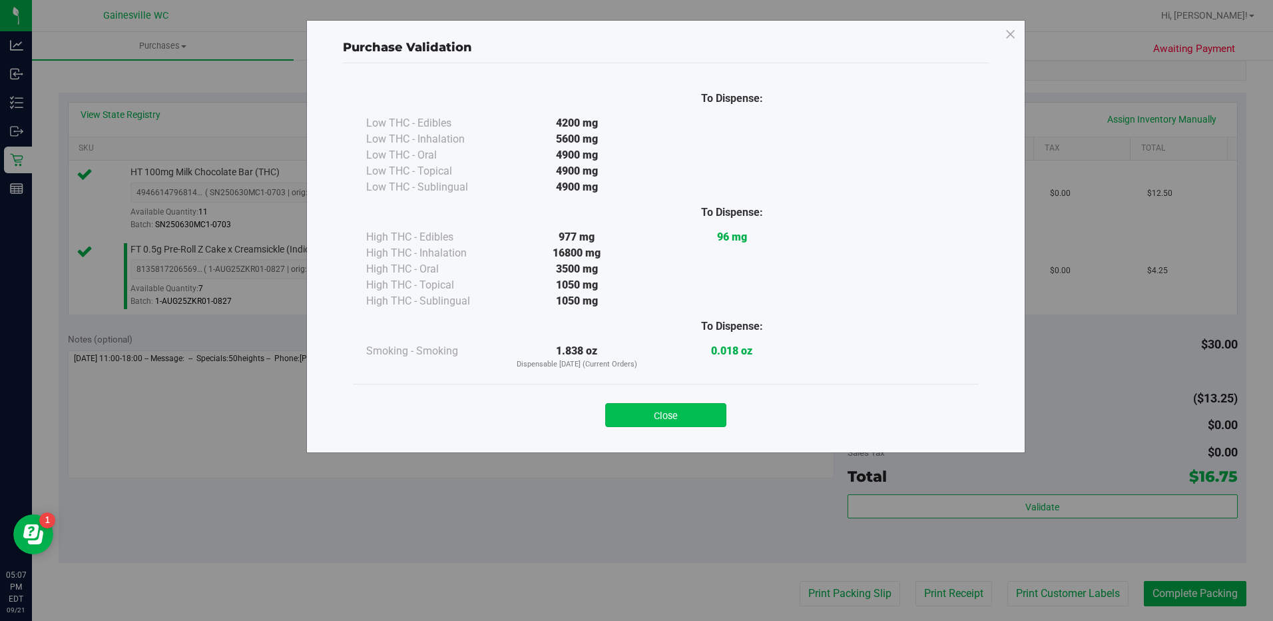 This screenshot has width=1273, height=621. I want to click on div: 1.838 oz, so click(577, 356).